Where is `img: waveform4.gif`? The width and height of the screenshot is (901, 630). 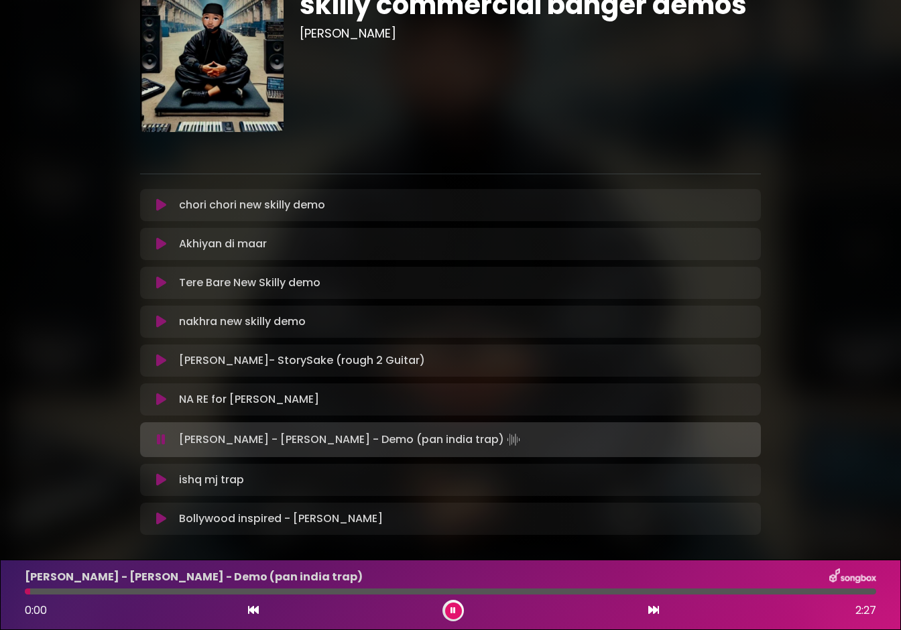
img: waveform4.gif is located at coordinates (513, 440).